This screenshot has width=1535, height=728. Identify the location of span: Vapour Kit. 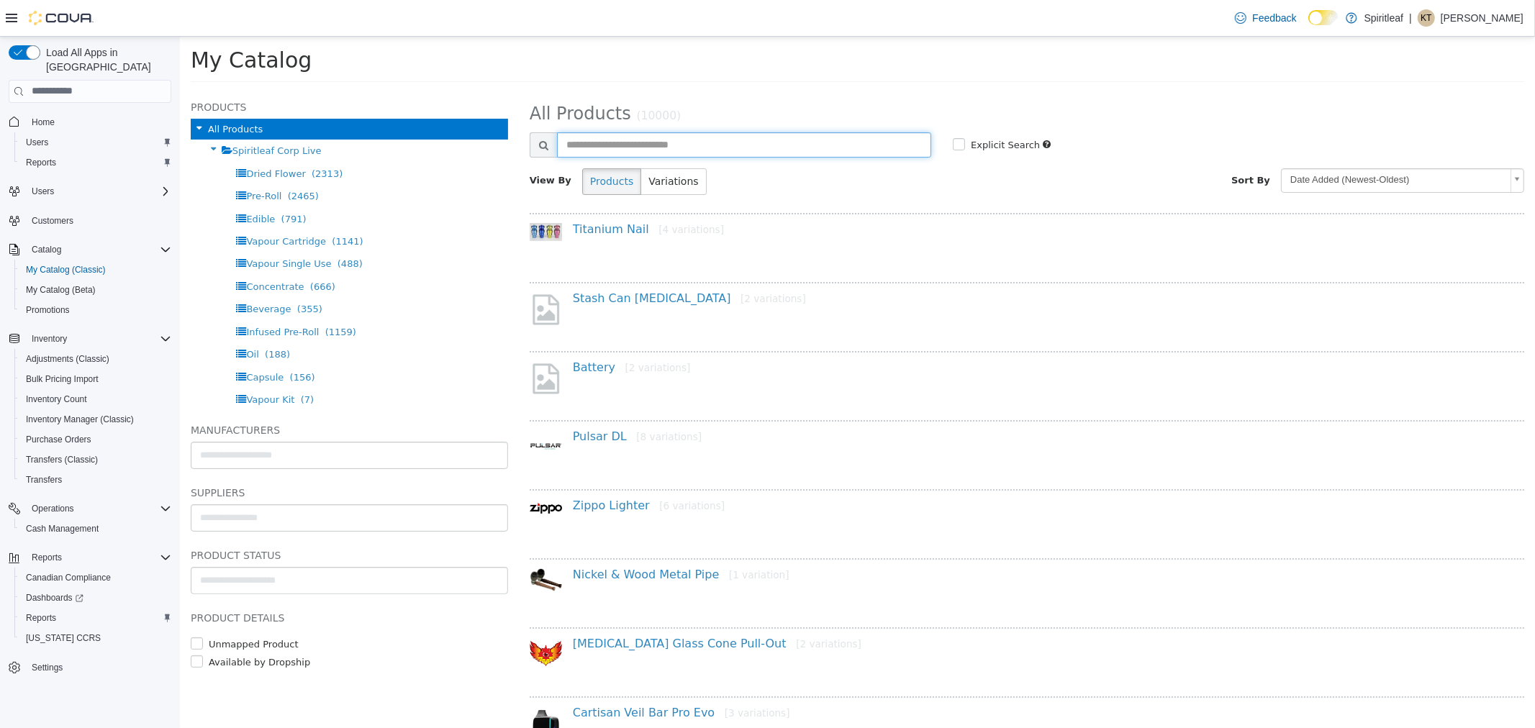
(90, 363).